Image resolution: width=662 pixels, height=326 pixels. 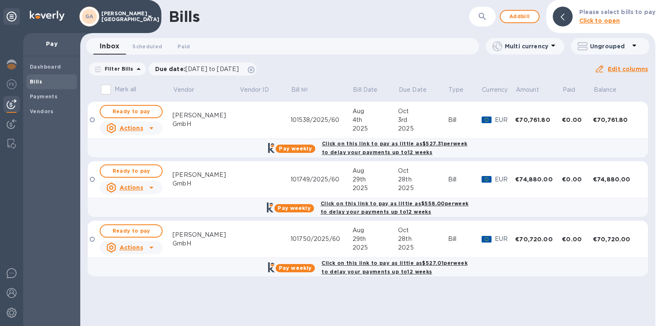 I want to click on b: Click on this link to pay as little as $558.00 per week to delay your payments up to 12 weeks, so click(x=395, y=208).